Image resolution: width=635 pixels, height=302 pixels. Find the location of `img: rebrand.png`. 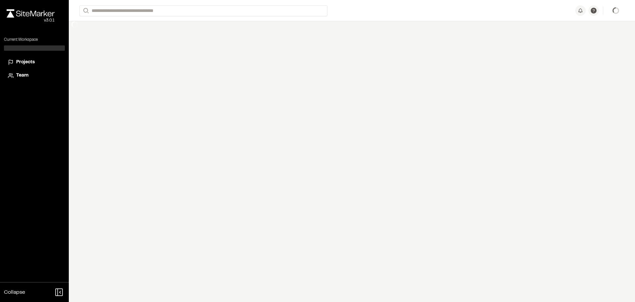

img: rebrand.png is located at coordinates (30, 13).